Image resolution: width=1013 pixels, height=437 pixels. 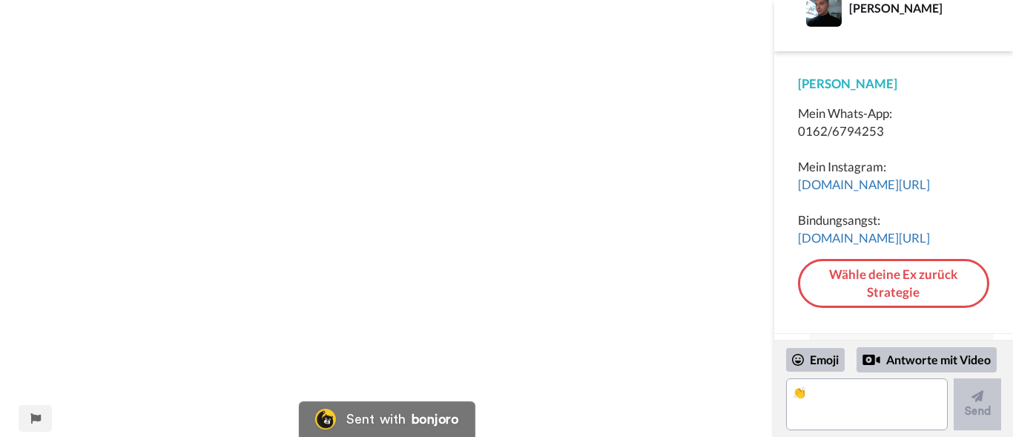 What do you see at coordinates (894, 176) in the screenshot?
I see `div: Mein Whats-App: 0162/6794253 Mein Instagram: Bindungsangst:` at bounding box center [894, 176].